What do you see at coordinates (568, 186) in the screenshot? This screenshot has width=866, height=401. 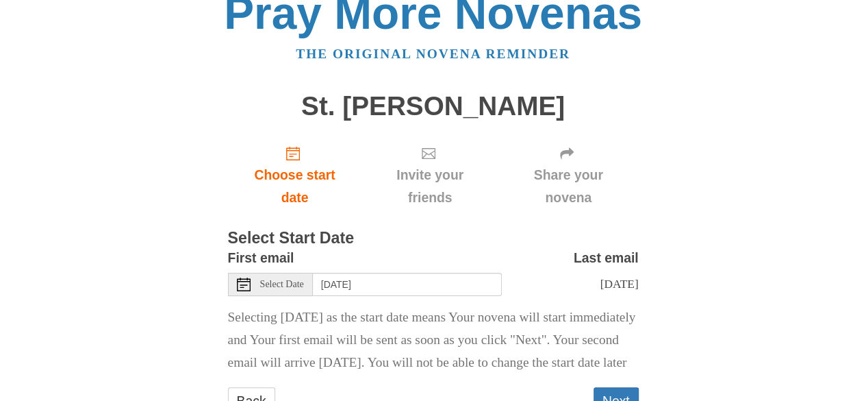 I see `span: Share your novena` at bounding box center [568, 186].